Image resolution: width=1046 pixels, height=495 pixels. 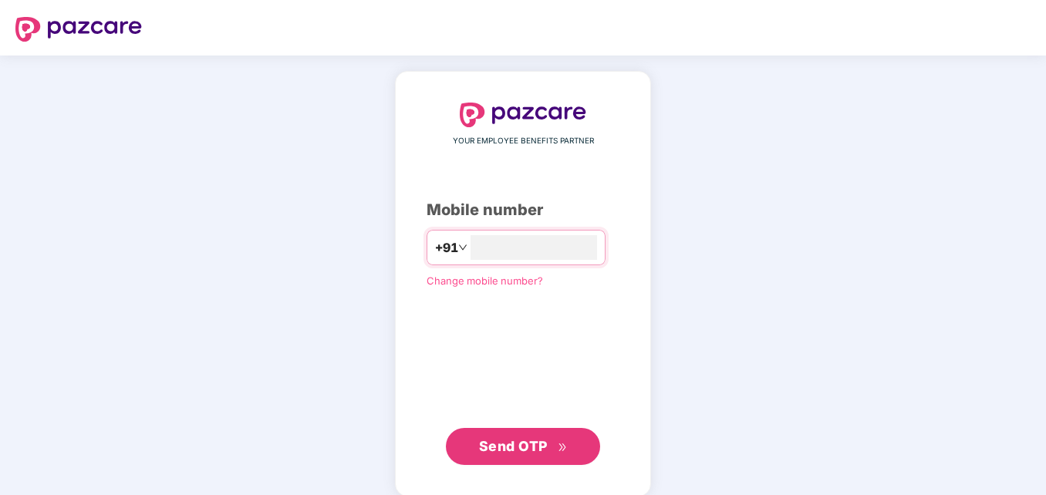 What do you see at coordinates (463, 248) in the screenshot?
I see `span: down` at bounding box center [463, 248].